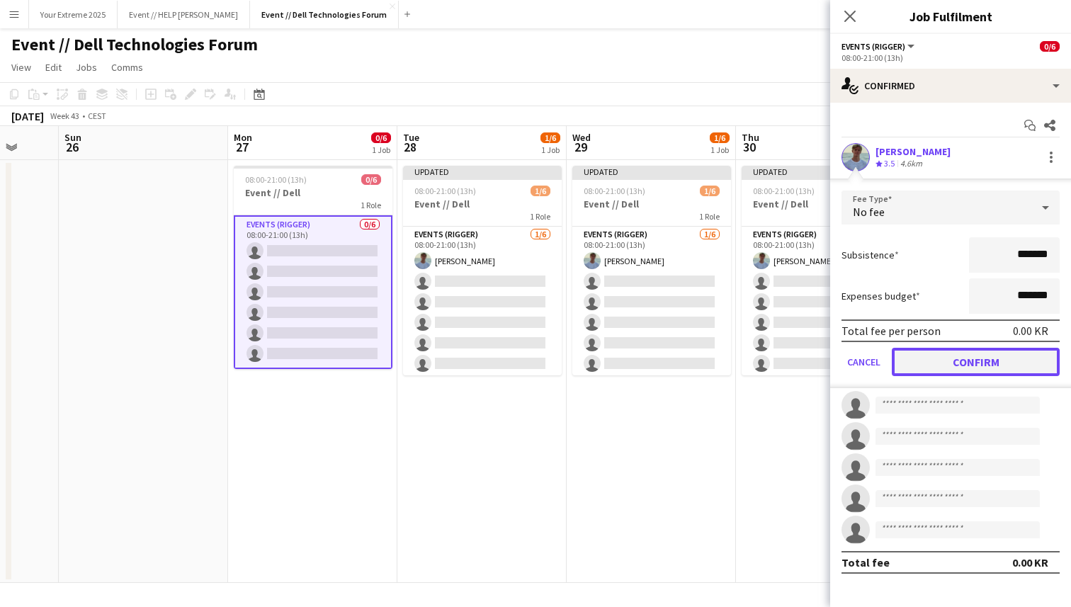 Image resolution: width=1071 pixels, height=607 pixels. I want to click on a: Comms, so click(127, 67).